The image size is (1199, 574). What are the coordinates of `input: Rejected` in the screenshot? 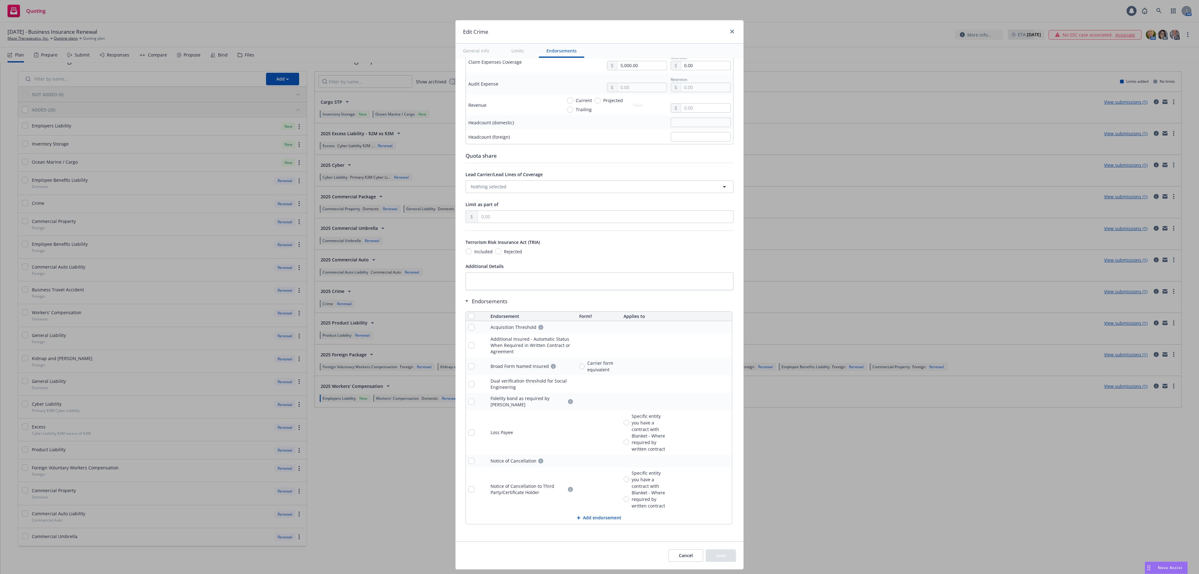 It's located at (499, 251).